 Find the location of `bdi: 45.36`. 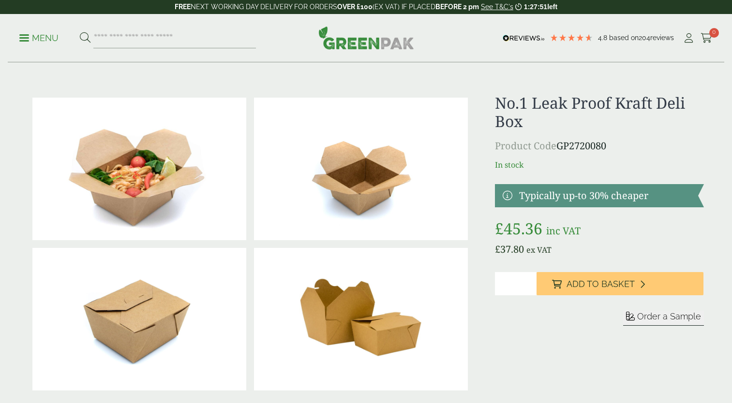

bdi: 45.36 is located at coordinates (518, 228).